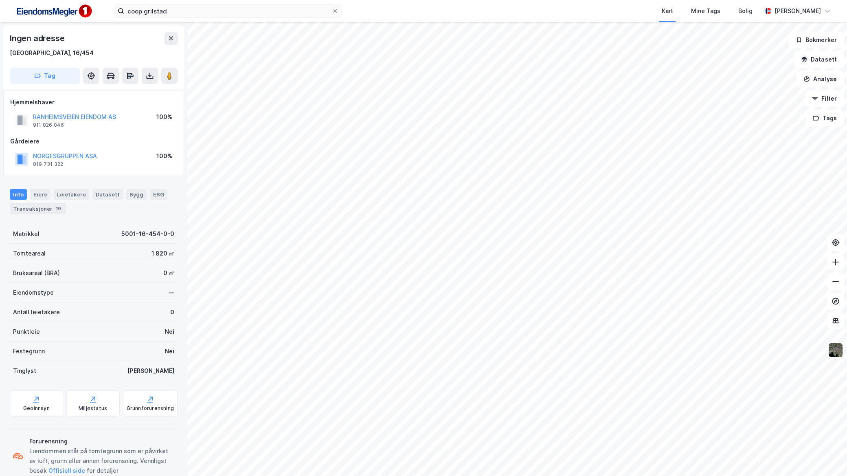 This screenshot has width=847, height=476. I want to click on div: Eiendomstype, so click(33, 292).